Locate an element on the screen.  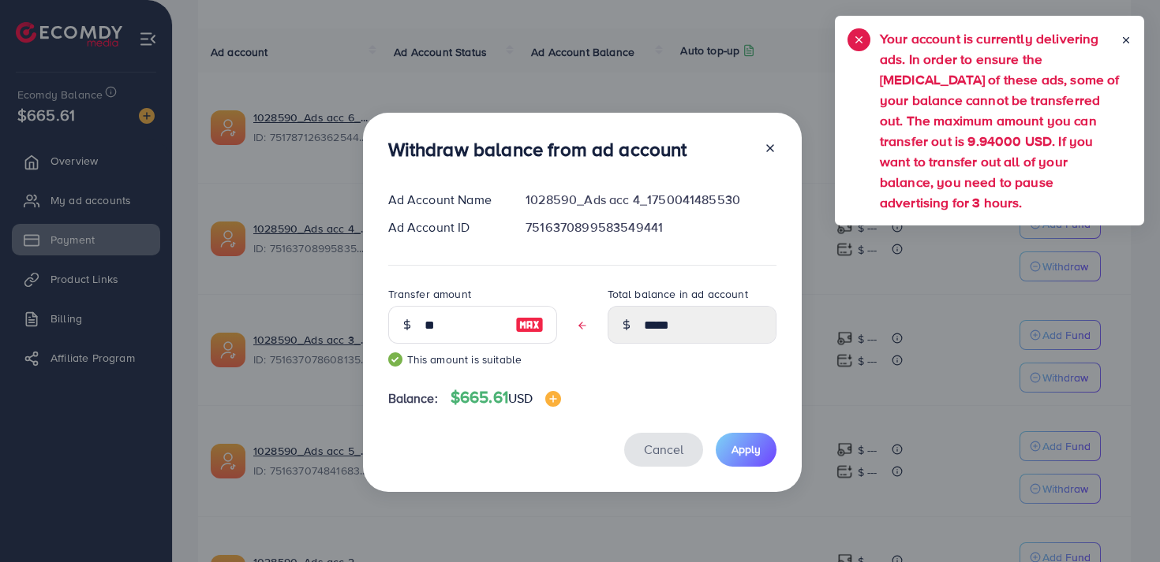
img: guide is located at coordinates (395, 360).